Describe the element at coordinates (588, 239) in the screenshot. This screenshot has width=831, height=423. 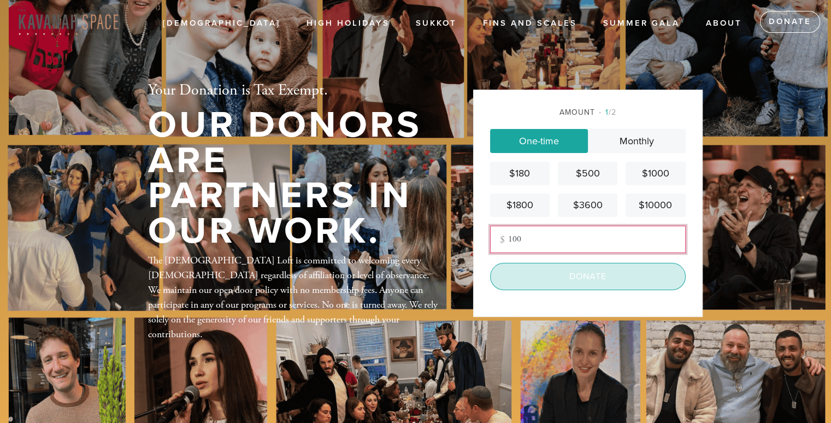
I see `input: Other amount` at that location.